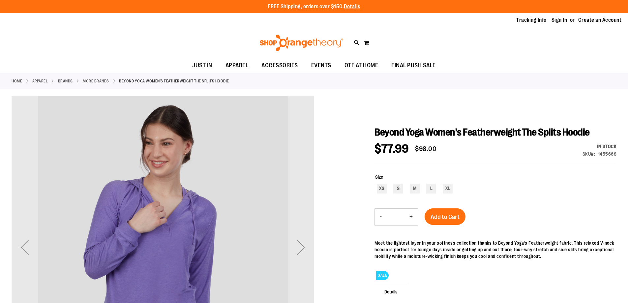  I want to click on p: FREE Shipping, orders over $150., so click(314, 7).